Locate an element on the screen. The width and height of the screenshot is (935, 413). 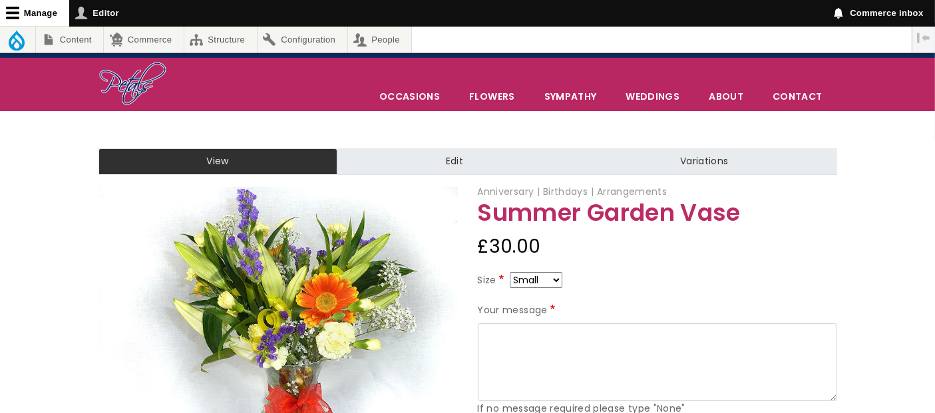
nav: Tabs is located at coordinates (468, 162).